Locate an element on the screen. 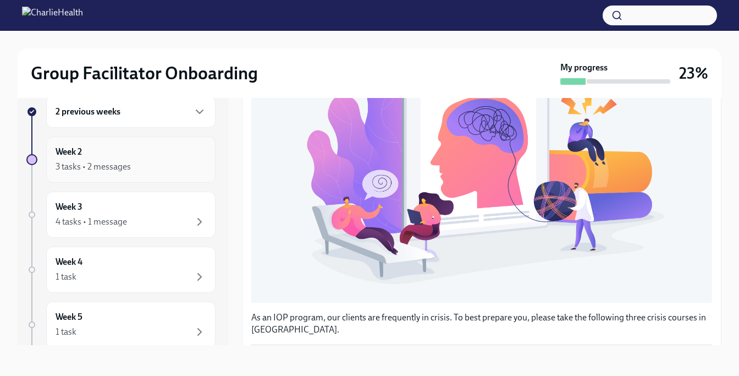 The height and width of the screenshot is (376, 739). h3: 23% is located at coordinates (694, 73).